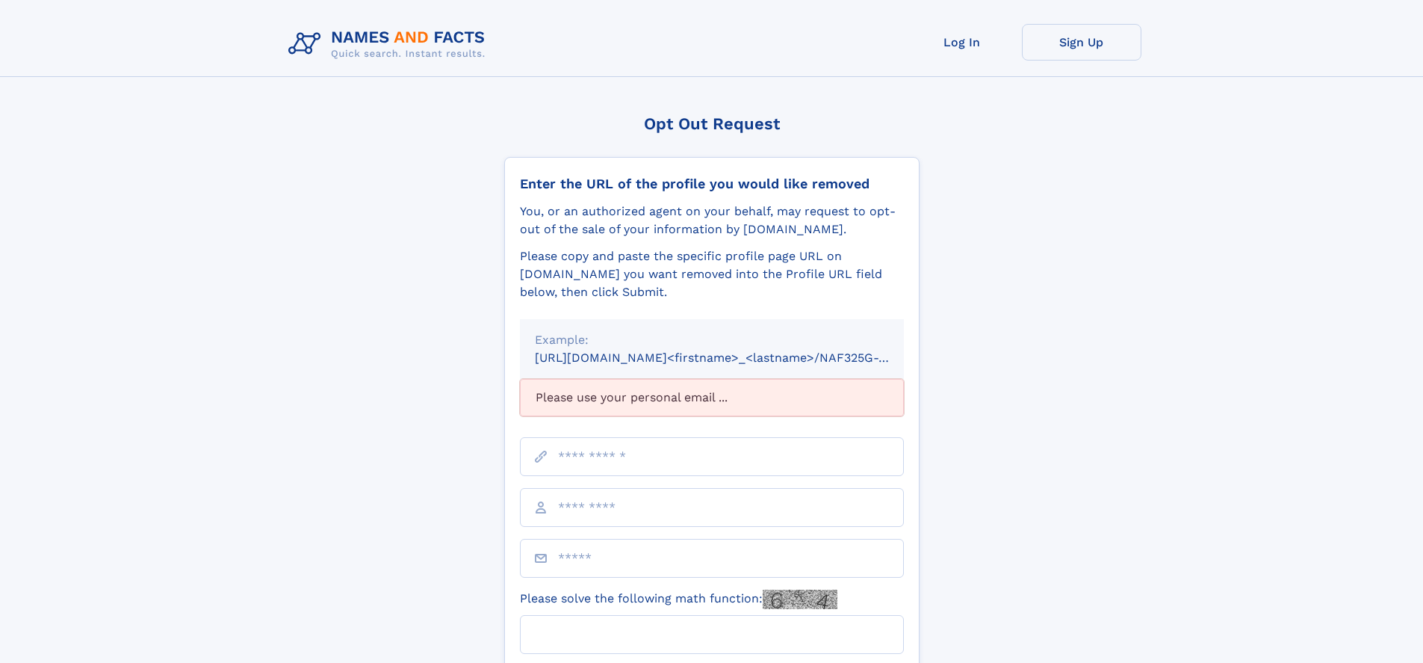 This screenshot has width=1423, height=663. I want to click on div: Example:, so click(712, 340).